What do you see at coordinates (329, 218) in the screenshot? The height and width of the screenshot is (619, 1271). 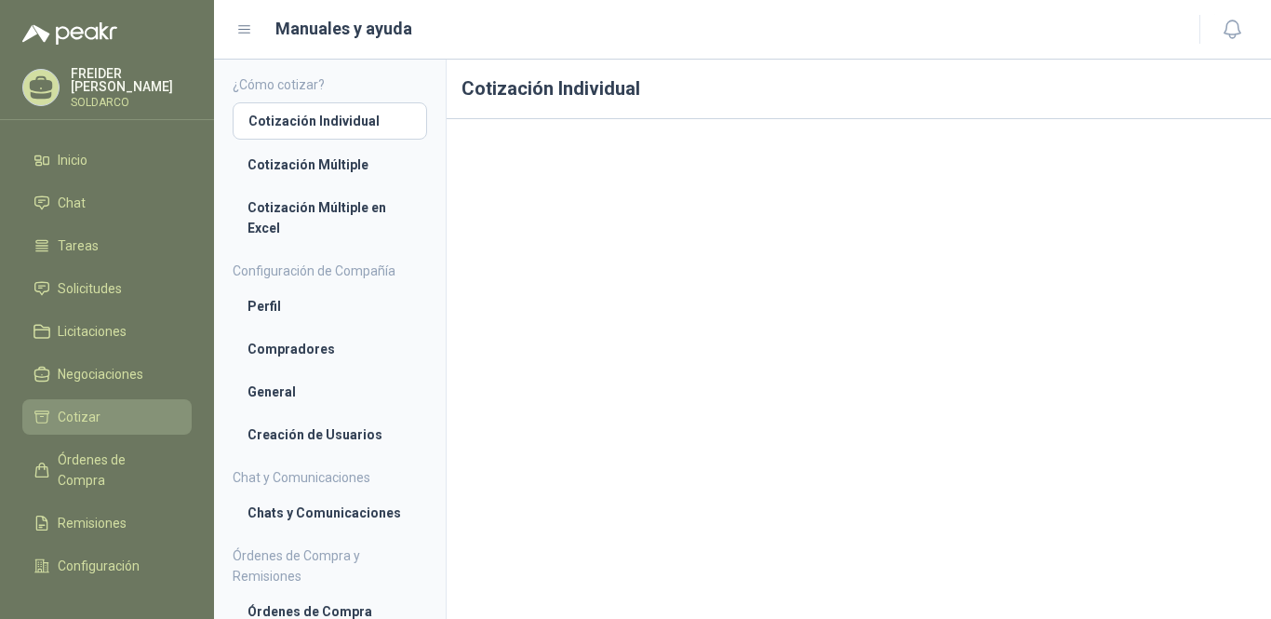 I see `li: Cotización Múltiple en Excel` at bounding box center [329, 218].